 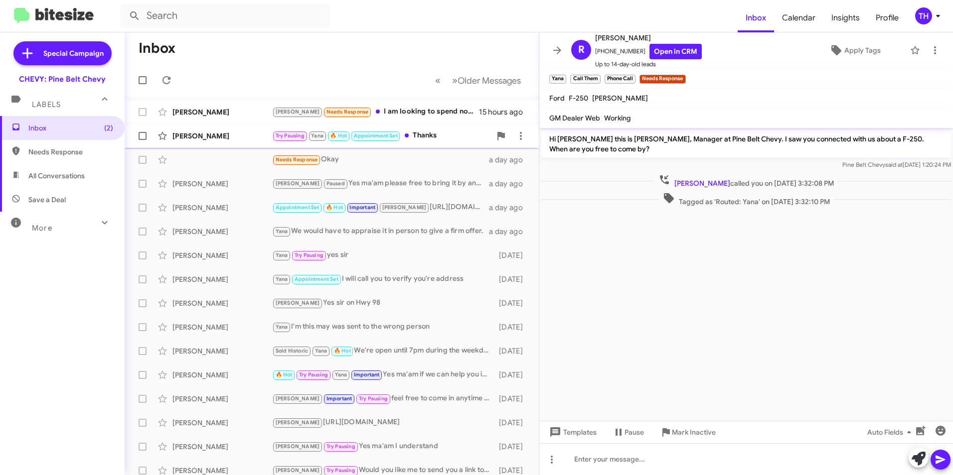 I want to click on button: Templates, so click(x=572, y=433).